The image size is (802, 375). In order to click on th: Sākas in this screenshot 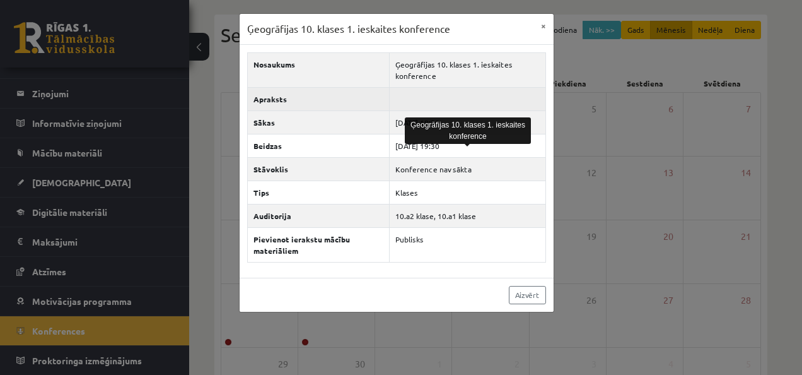, I will do `click(318, 122)`.